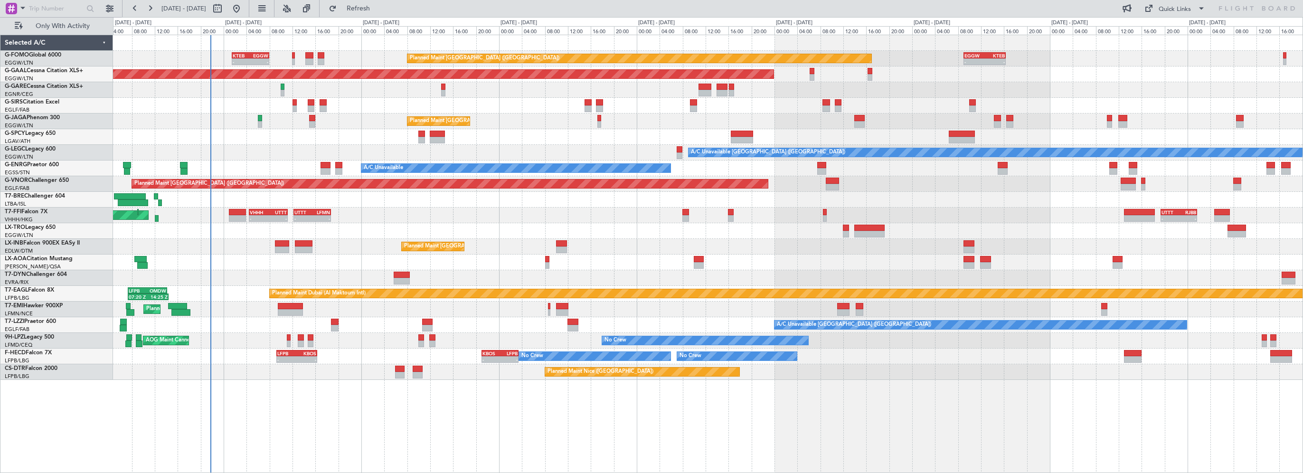 Image resolution: width=1303 pixels, height=473 pixels. I want to click on span: G-VNOR, so click(16, 181).